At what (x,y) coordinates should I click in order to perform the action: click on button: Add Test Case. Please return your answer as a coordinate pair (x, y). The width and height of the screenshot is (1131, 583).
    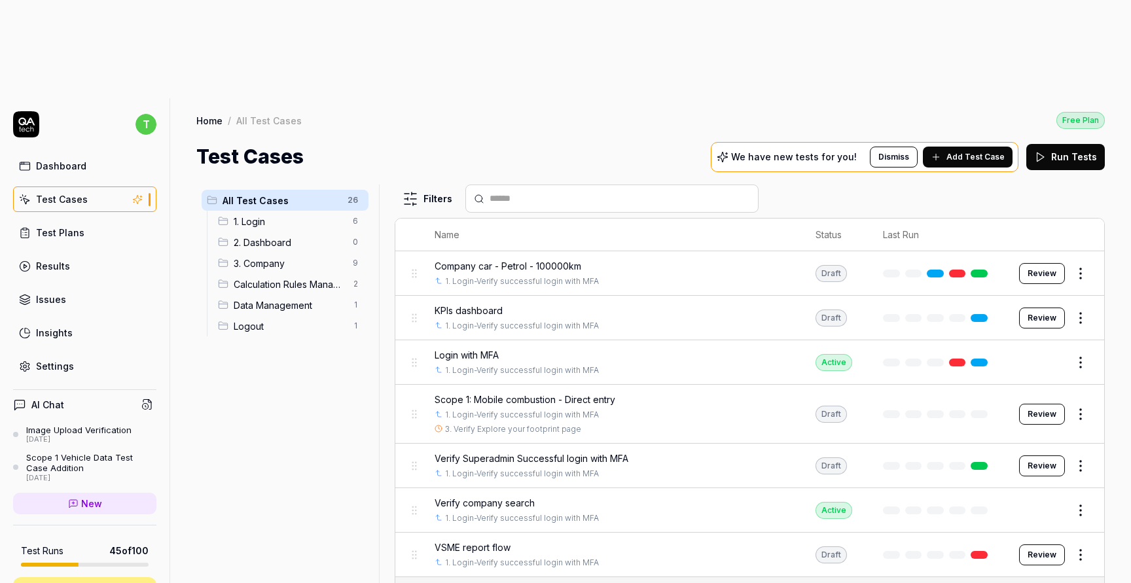
    Looking at the image, I should click on (967, 157).